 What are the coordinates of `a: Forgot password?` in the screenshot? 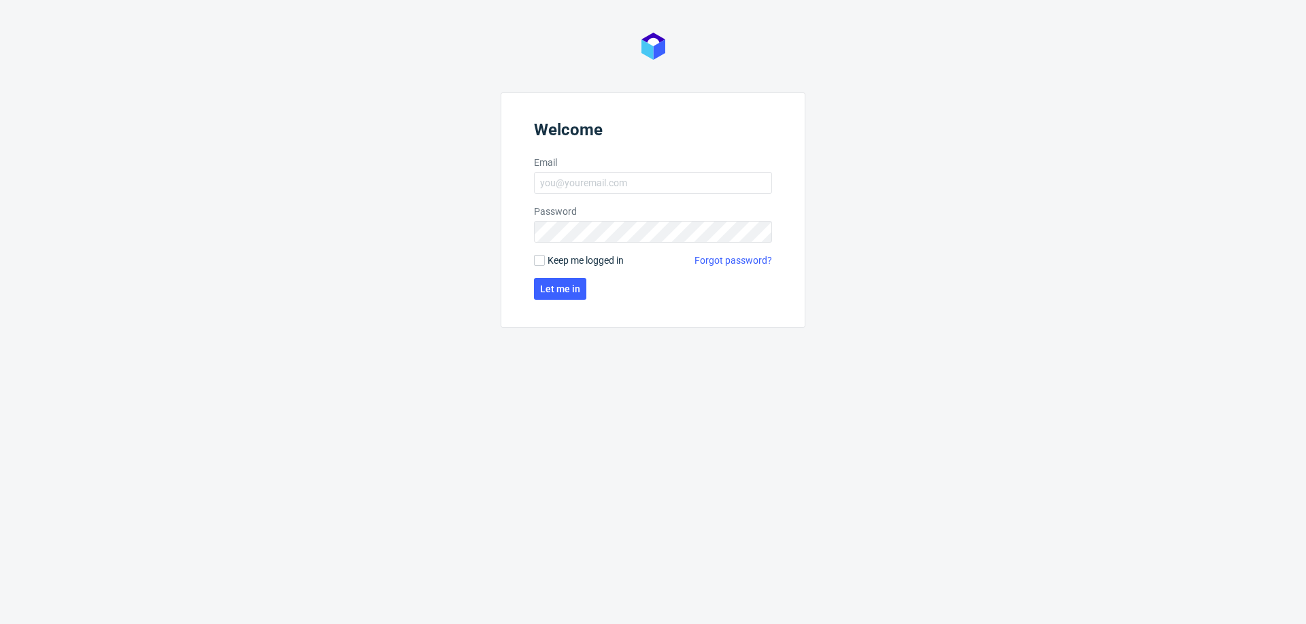 It's located at (733, 260).